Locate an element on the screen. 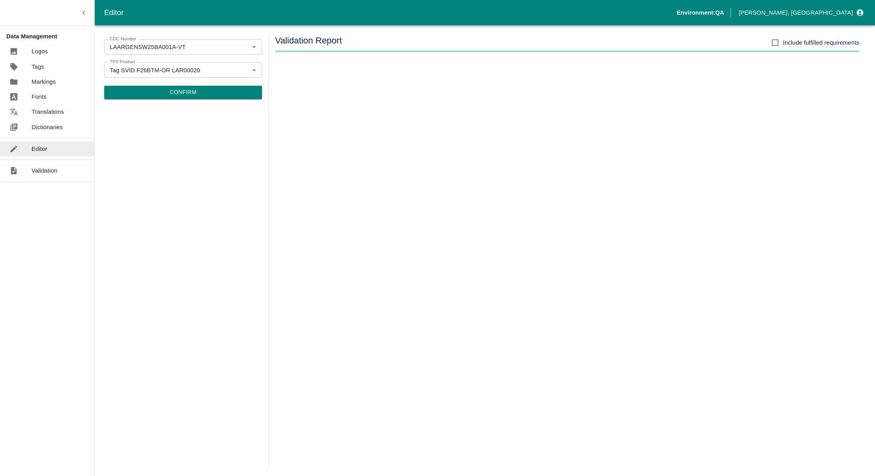 The image size is (875, 476). button: Confirm is located at coordinates (183, 92).